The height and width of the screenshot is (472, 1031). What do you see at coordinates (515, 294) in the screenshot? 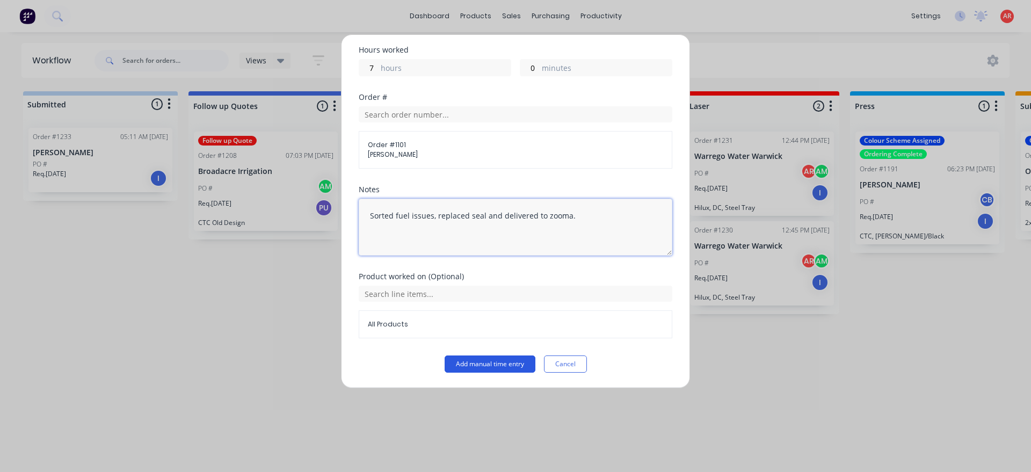
I see `input: Search line items...` at bounding box center [515, 294].